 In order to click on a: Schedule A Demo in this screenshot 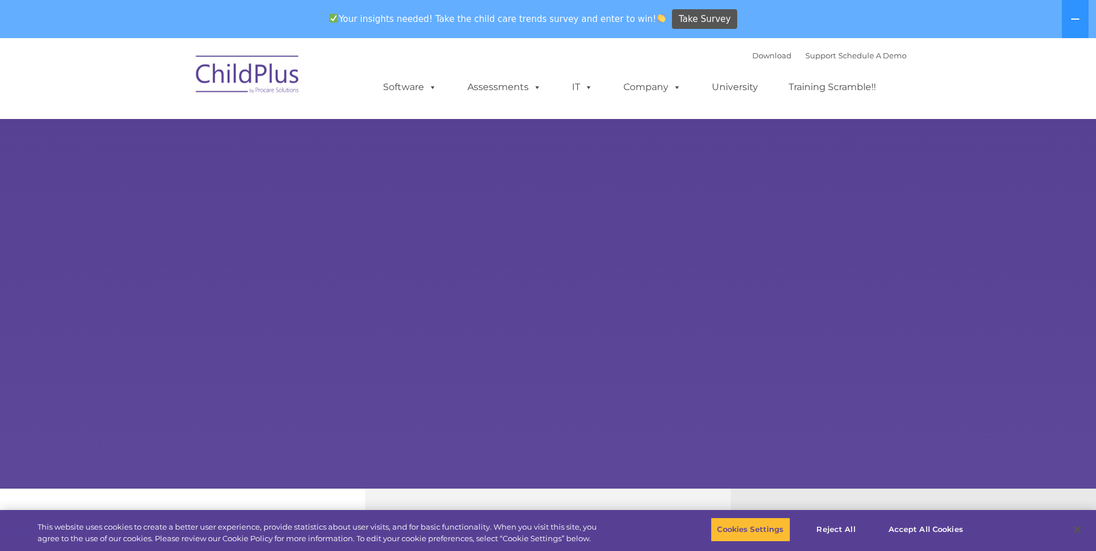, I will do `click(872, 55)`.